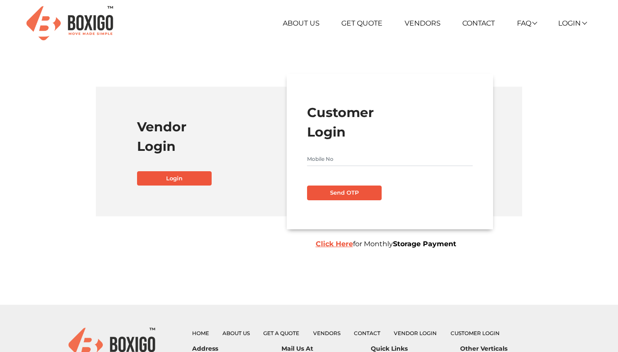 The height and width of the screenshot is (352, 618). What do you see at coordinates (390, 122) in the screenshot?
I see `h1: Customer Login` at bounding box center [390, 122].